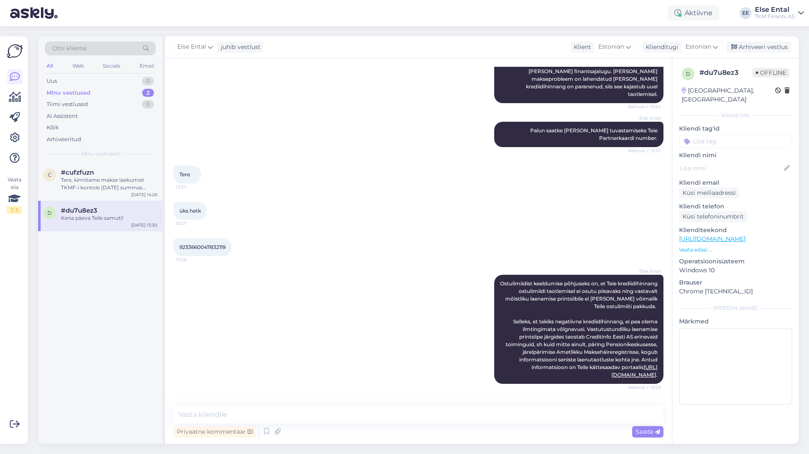 This screenshot has height=454, width=809. What do you see at coordinates (759, 47) in the screenshot?
I see `div: Arhiveeri vestlus` at bounding box center [759, 47].